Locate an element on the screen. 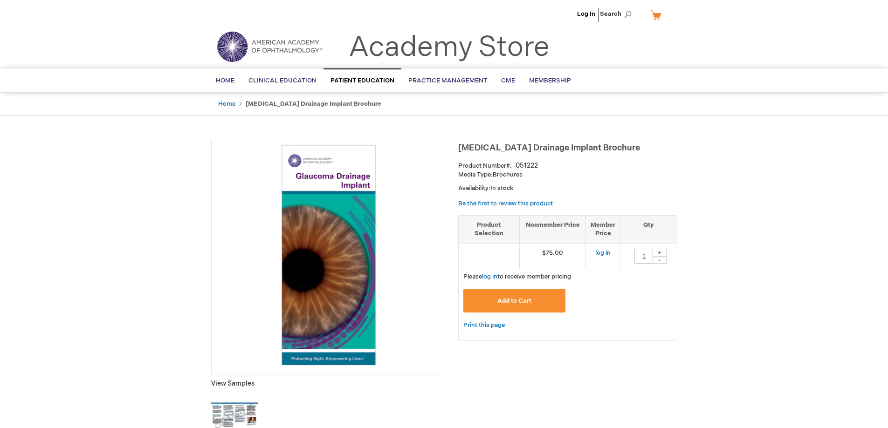 This screenshot has height=428, width=888. span: Patient Education is located at coordinates (362, 81).